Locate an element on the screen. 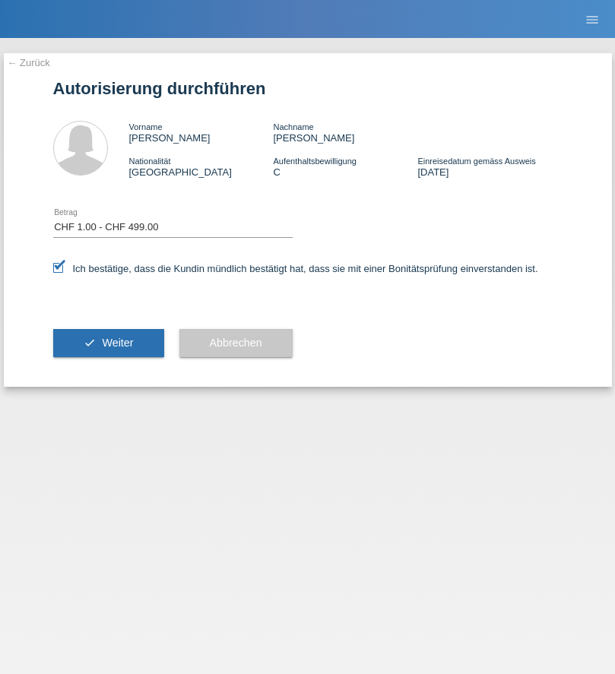 The height and width of the screenshot is (674, 615). span: Weiter is located at coordinates (117, 343).